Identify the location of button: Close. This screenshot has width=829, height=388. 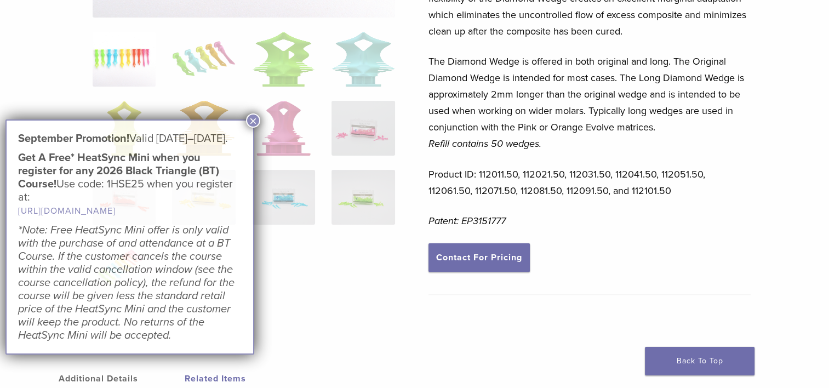
(253, 121).